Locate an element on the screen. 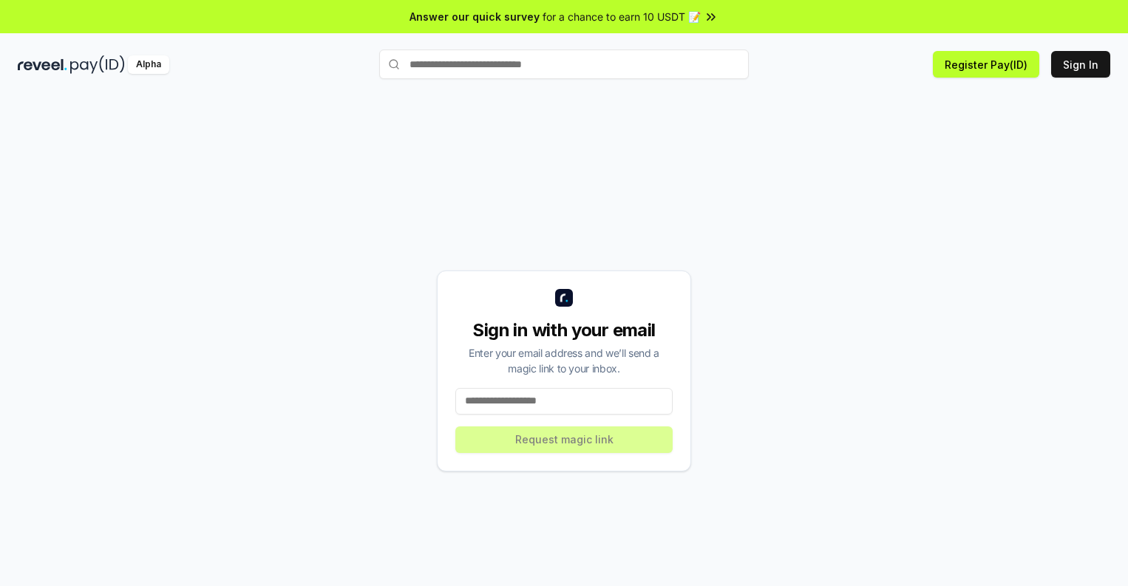 The height and width of the screenshot is (586, 1128). span: for a chance to earn 10 USDT 📝 is located at coordinates (622, 16).